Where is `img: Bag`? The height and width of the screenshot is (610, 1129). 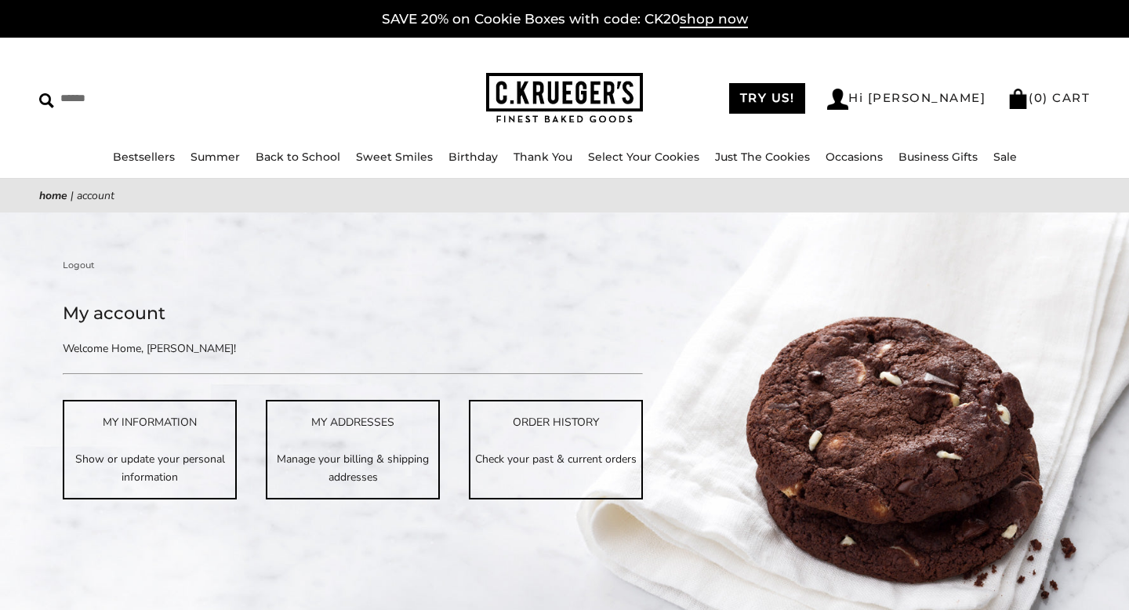
img: Bag is located at coordinates (1018, 99).